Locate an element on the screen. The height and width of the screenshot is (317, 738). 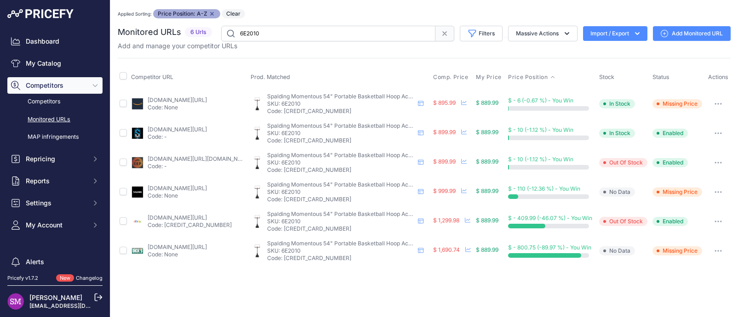
img: Pricefy Logo is located at coordinates (40, 14).